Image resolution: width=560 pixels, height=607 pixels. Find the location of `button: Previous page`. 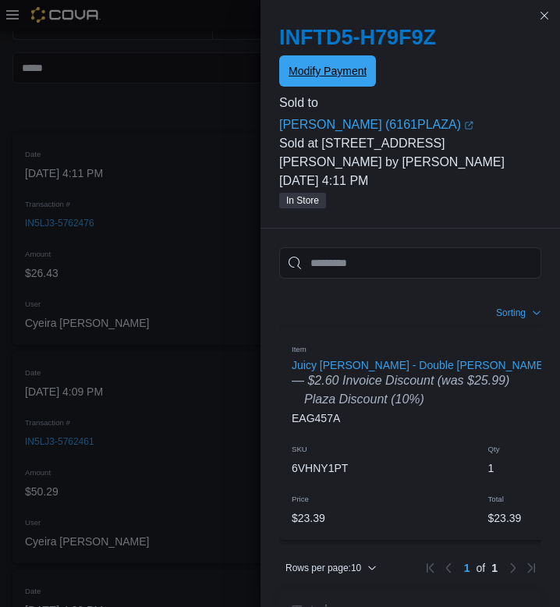

button: Previous page is located at coordinates (449, 568).